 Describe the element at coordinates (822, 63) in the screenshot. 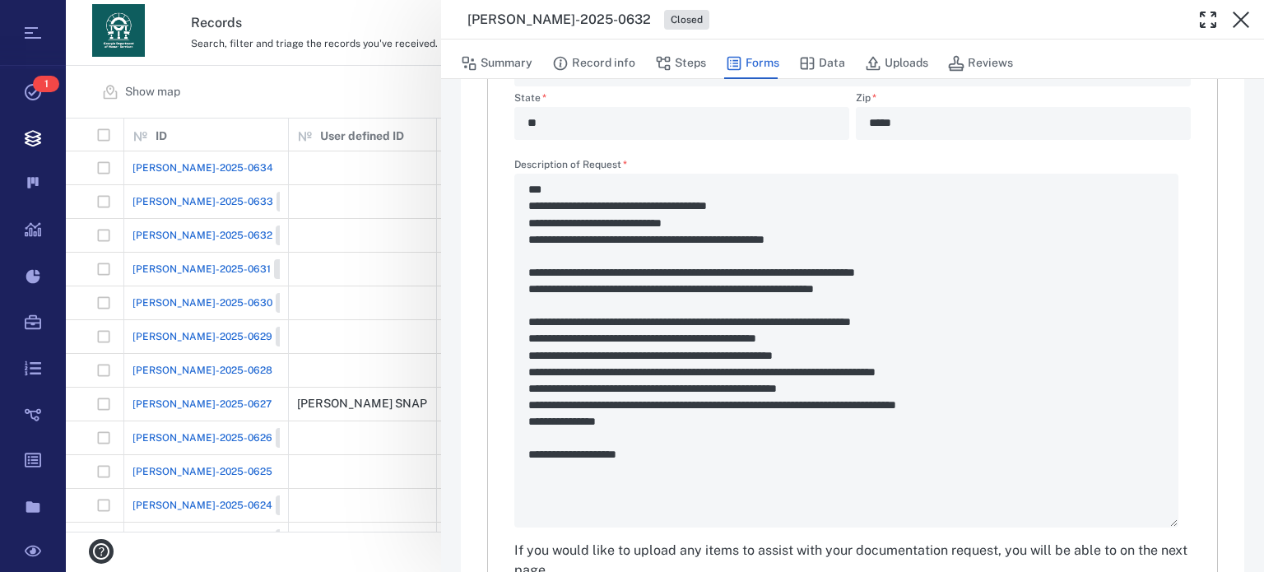

I see `button: Data` at that location.